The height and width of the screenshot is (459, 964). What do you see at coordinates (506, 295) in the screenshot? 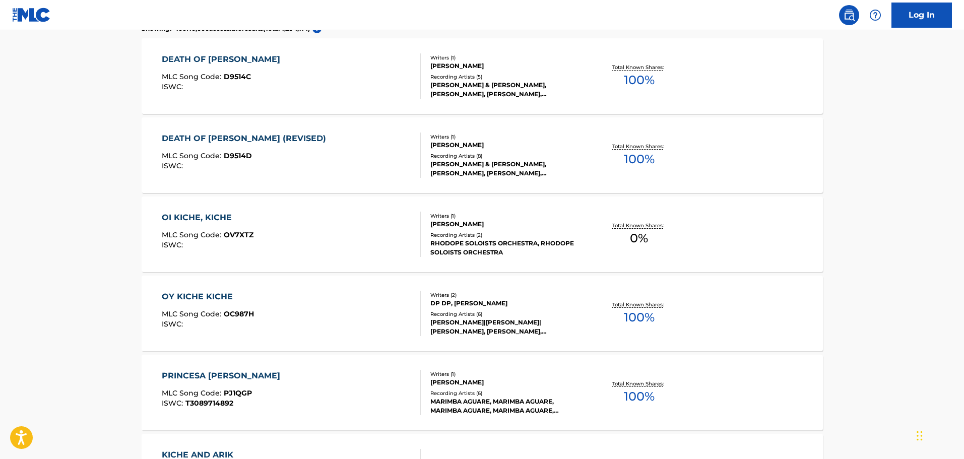
I see `div: Writers ( 2 )` at bounding box center [506, 295].